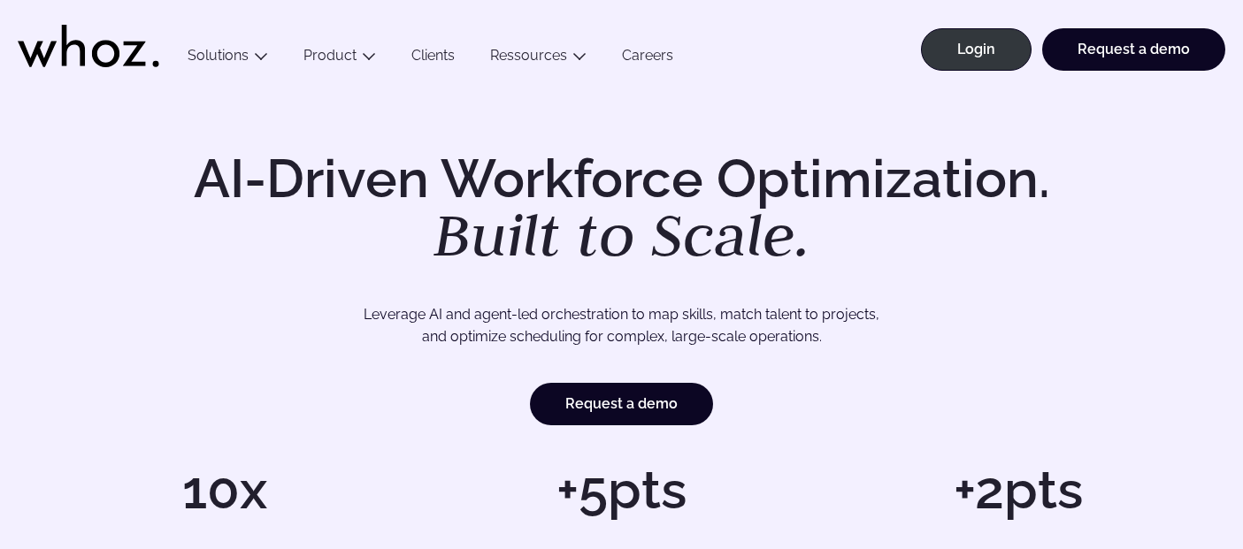  What do you see at coordinates (538, 58) in the screenshot?
I see `button: Ressources` at bounding box center [538, 58].